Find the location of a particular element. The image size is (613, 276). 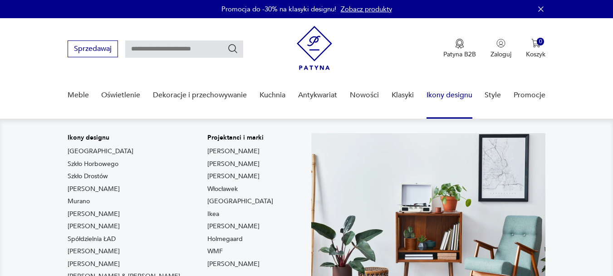

a: Promocje is located at coordinates (530, 95).